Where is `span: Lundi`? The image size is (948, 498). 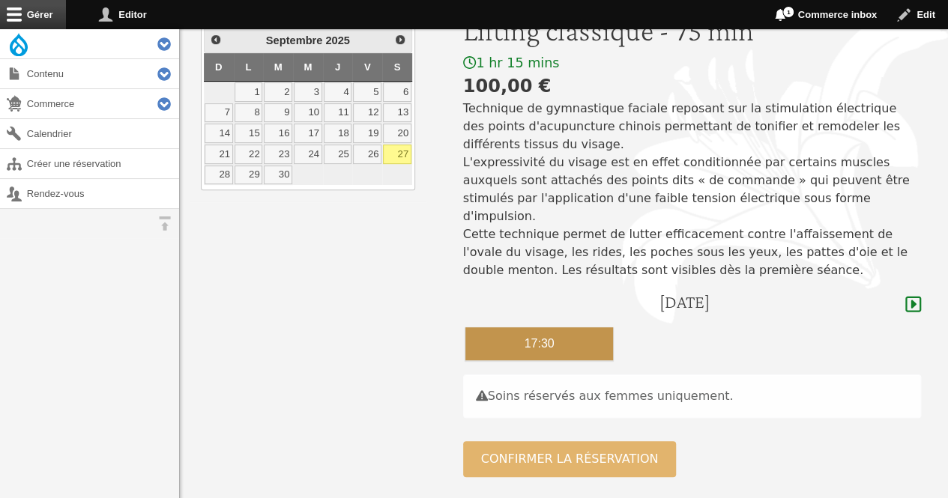
span: Lundi is located at coordinates (248, 67).